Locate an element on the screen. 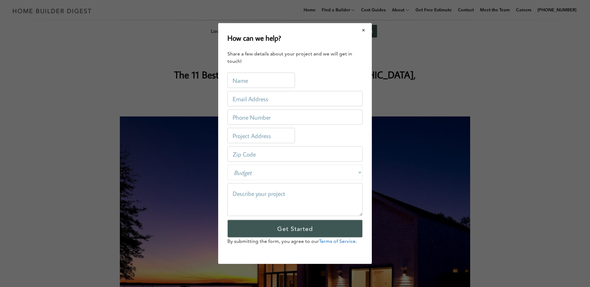 The height and width of the screenshot is (287, 590). input: Email Address is located at coordinates (295, 99).